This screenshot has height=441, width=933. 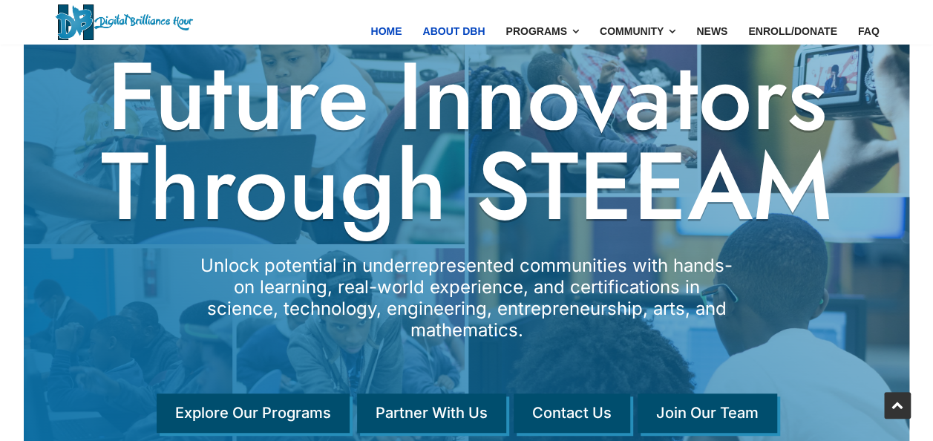 I want to click on p: Unlock potential in underrepresented communities with hands-on learning, real-world experience, a..., so click(x=467, y=298).